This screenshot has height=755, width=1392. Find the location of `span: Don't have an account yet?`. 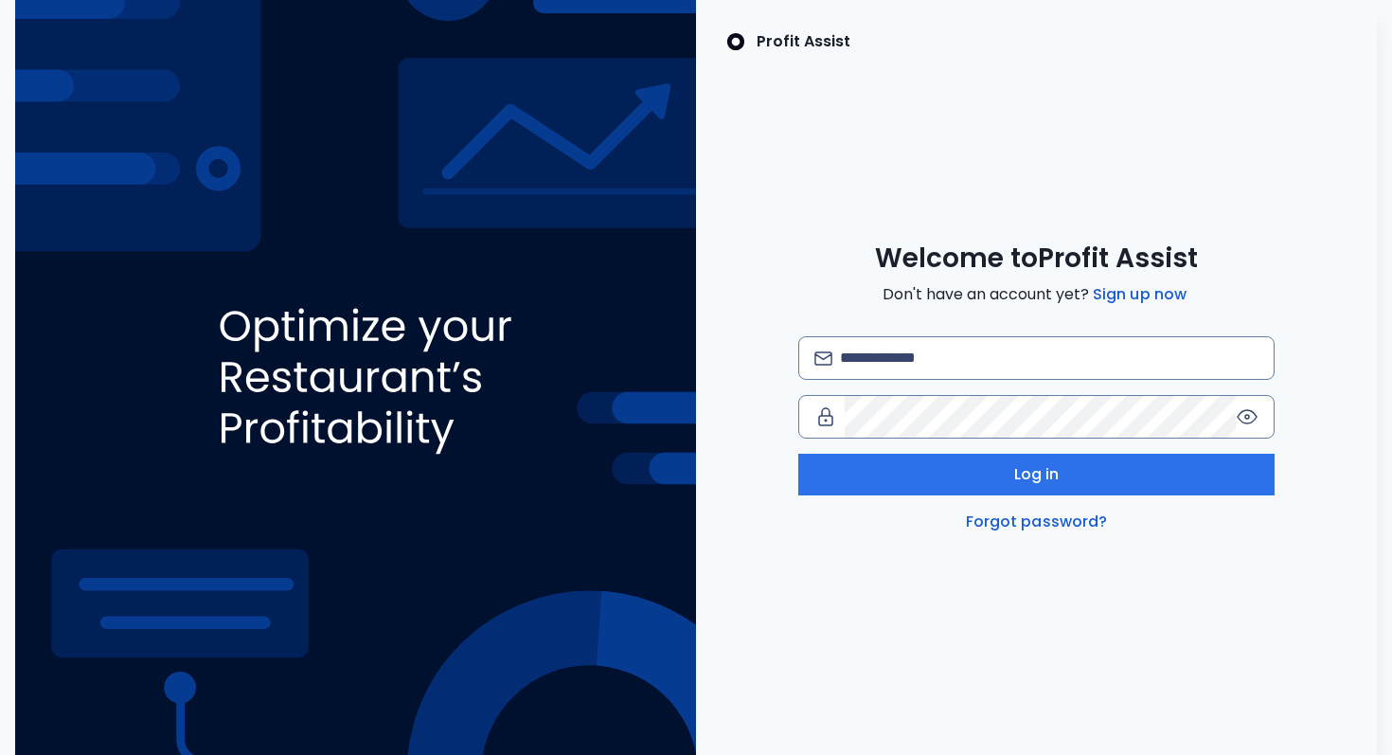

span: Don't have an account yet? is located at coordinates (1036, 294).